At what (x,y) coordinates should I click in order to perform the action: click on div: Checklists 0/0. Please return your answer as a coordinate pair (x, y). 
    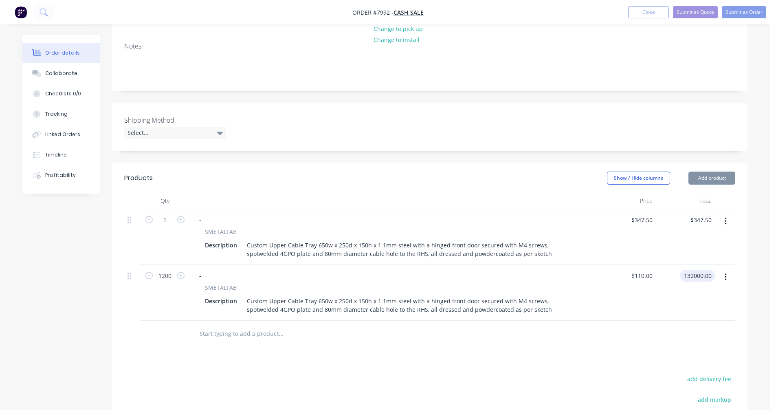
    Looking at the image, I should click on (63, 94).